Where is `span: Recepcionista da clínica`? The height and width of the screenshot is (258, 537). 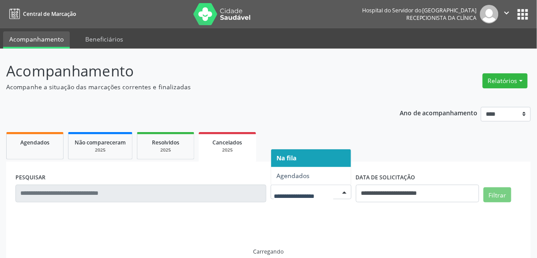
span: Recepcionista da clínica is located at coordinates (442, 18).